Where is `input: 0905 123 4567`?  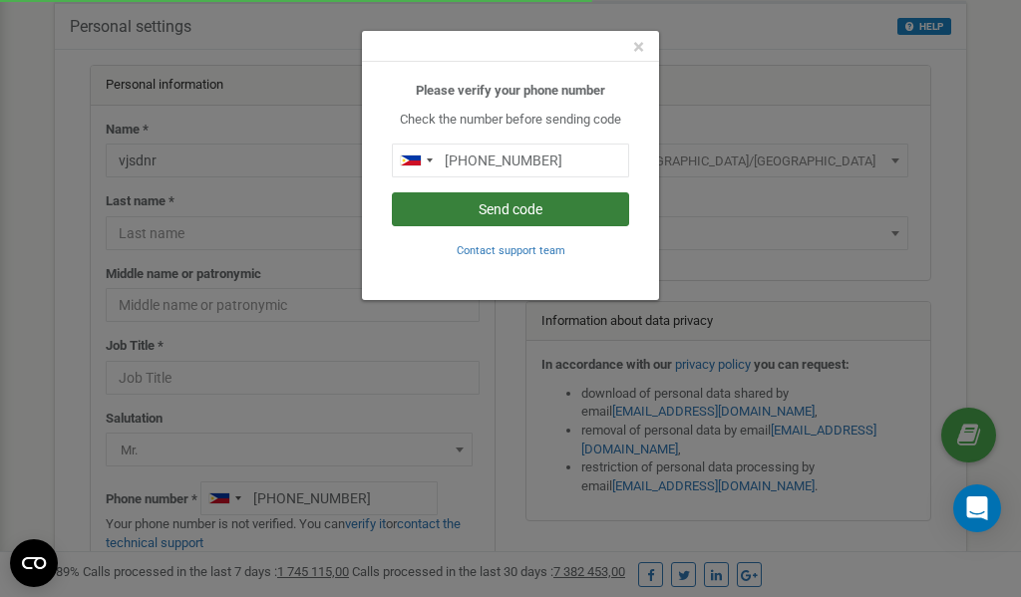
input: 0905 123 4567 is located at coordinates (511, 161).